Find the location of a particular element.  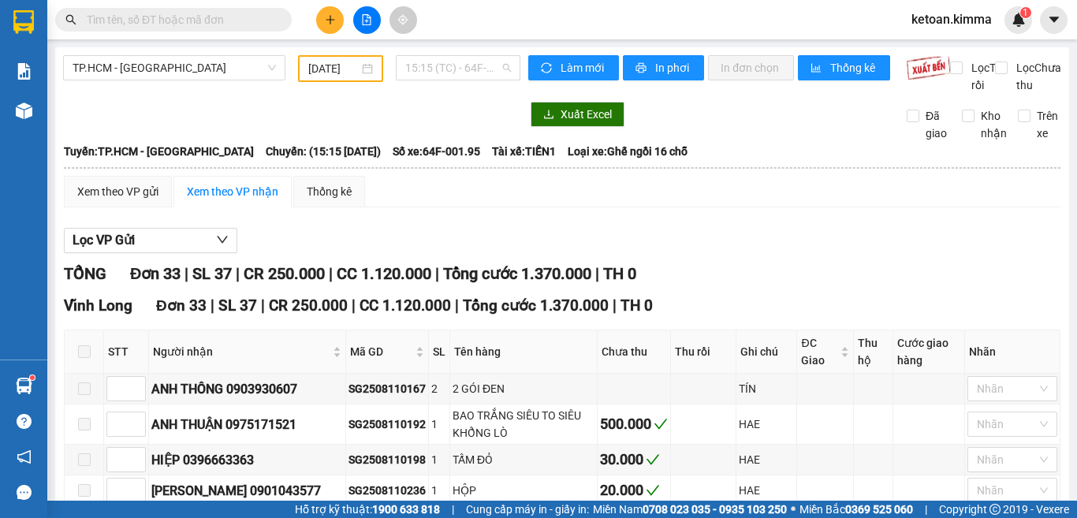

strong: 1900 633 818 is located at coordinates (406, 509).